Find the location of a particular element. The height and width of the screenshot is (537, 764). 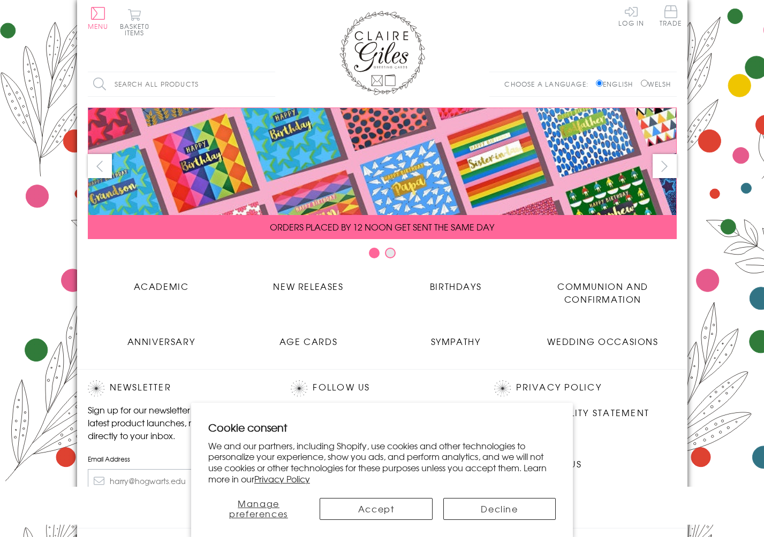

button: prev is located at coordinates (100, 166).